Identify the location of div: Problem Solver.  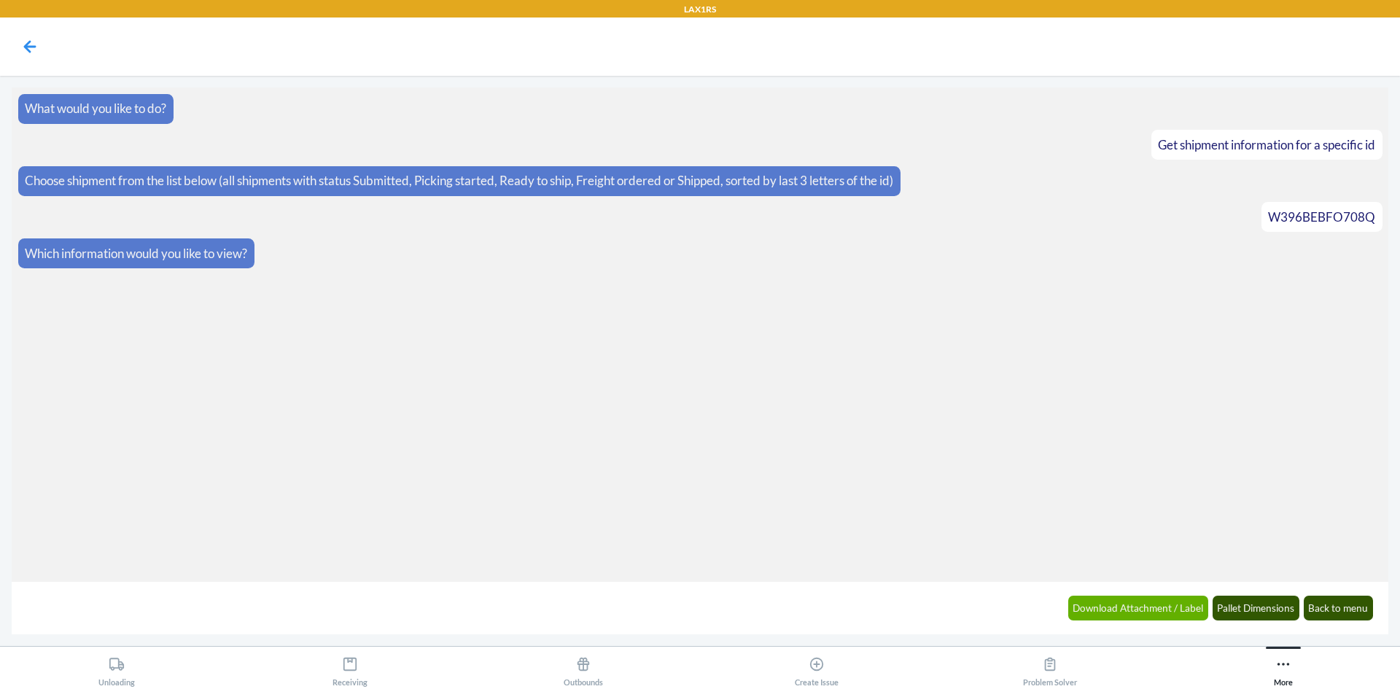
(1050, 669).